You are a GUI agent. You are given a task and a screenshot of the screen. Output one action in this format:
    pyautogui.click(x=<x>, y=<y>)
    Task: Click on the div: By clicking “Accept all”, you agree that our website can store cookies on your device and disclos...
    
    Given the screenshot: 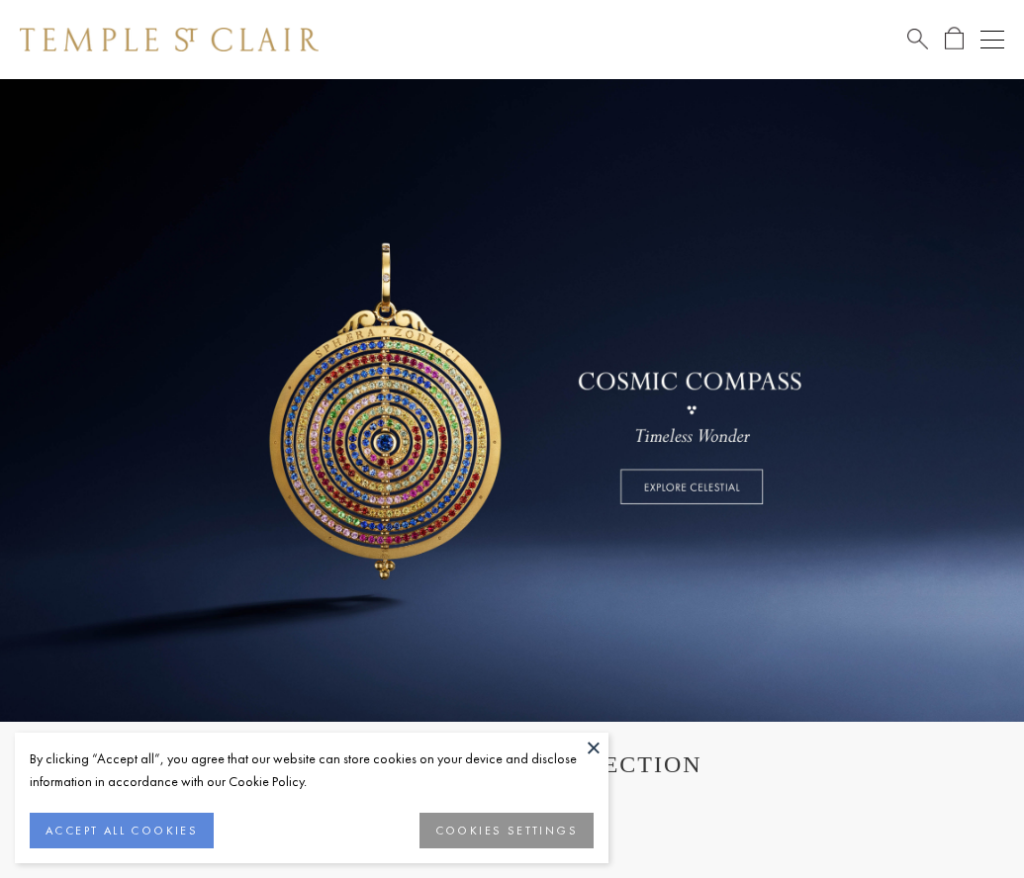 What is the action you would take?
    pyautogui.click(x=312, y=770)
    